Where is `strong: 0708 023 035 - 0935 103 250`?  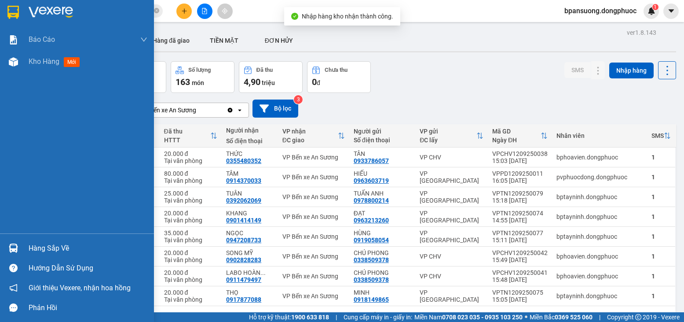
strong: 0708 023 035 - 0935 103 250 is located at coordinates (482, 317).